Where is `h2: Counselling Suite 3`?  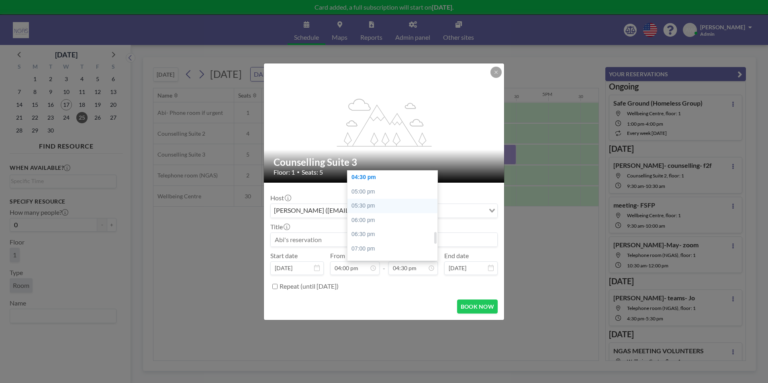
h2: Counselling Suite 3 is located at coordinates (384, 162).